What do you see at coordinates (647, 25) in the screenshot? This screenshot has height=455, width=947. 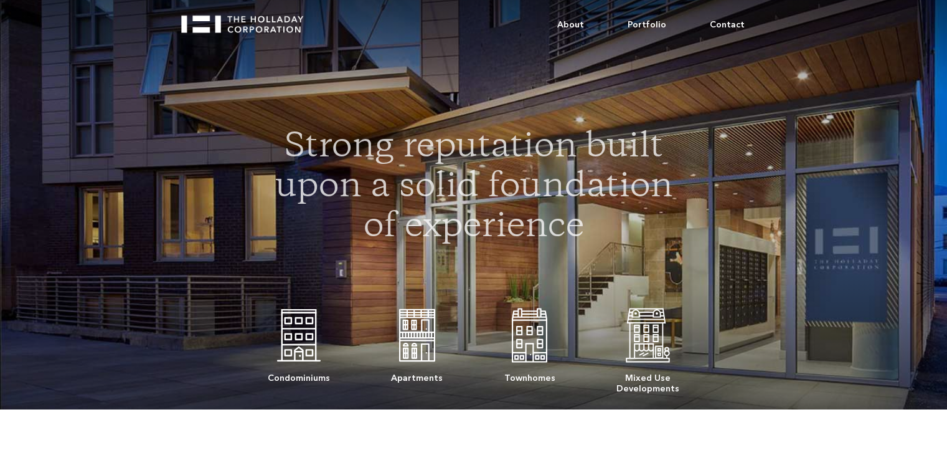 I see `a: Portfolio` at bounding box center [647, 25].